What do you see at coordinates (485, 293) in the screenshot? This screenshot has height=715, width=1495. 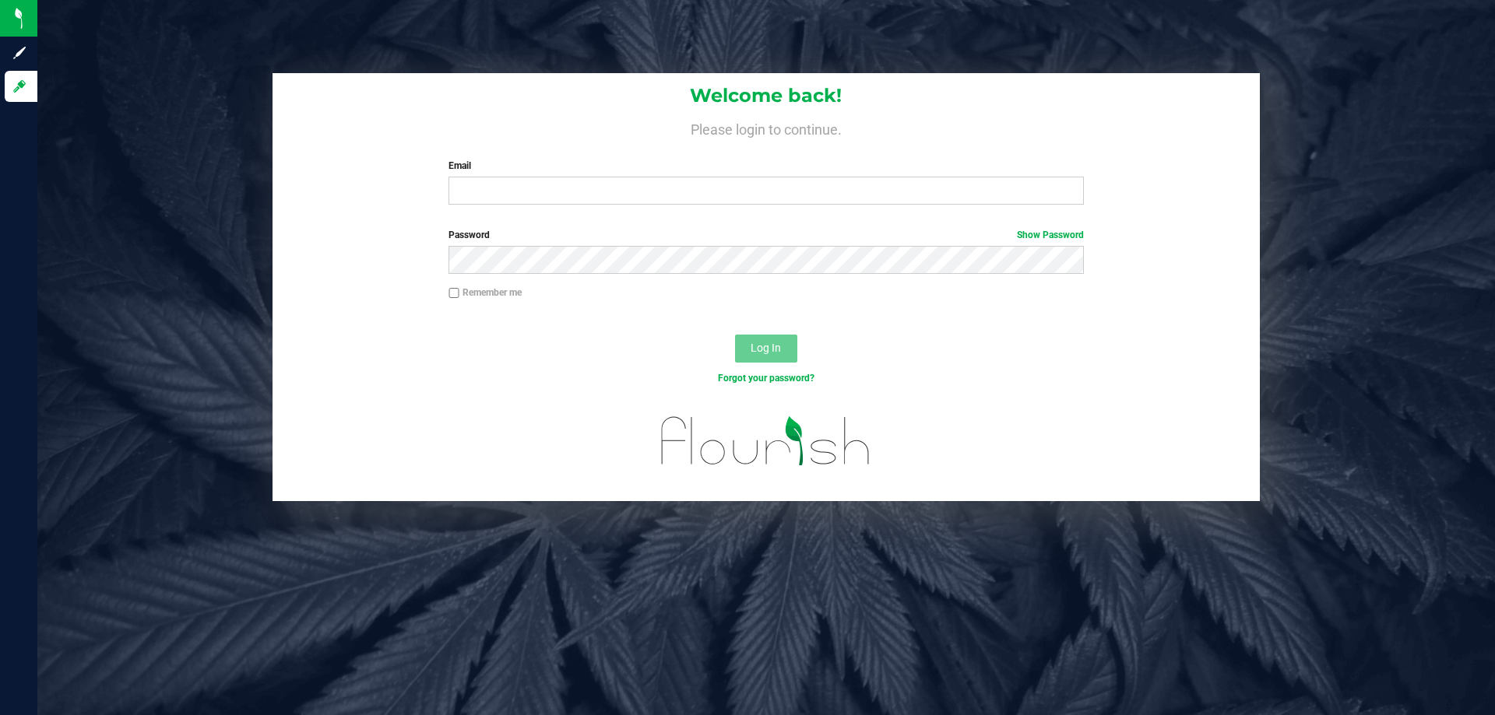 I see `label: Remember me` at bounding box center [485, 293].